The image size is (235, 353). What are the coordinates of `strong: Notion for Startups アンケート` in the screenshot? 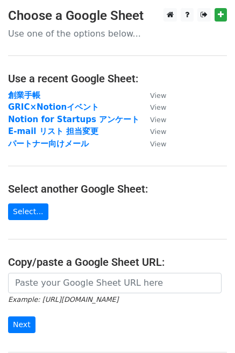 It's located at (74, 120).